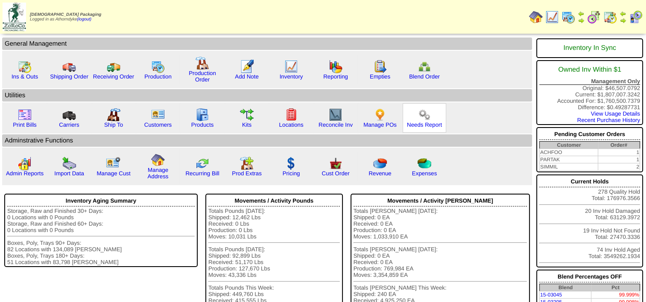 The image size is (646, 302). Describe the element at coordinates (291, 115) in the screenshot. I see `img: locations.gif` at that location.